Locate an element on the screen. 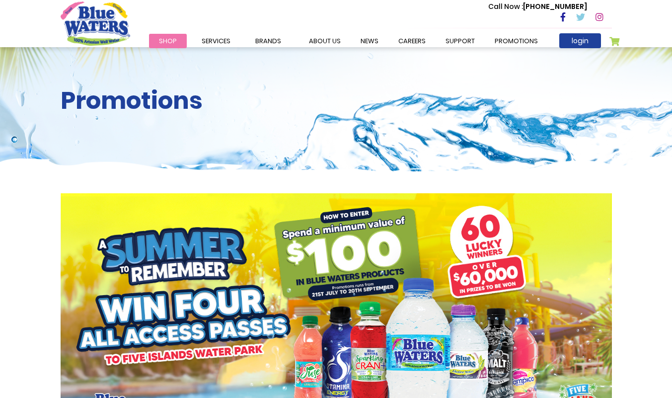 The height and width of the screenshot is (398, 672). a: Promotions is located at coordinates (516, 41).